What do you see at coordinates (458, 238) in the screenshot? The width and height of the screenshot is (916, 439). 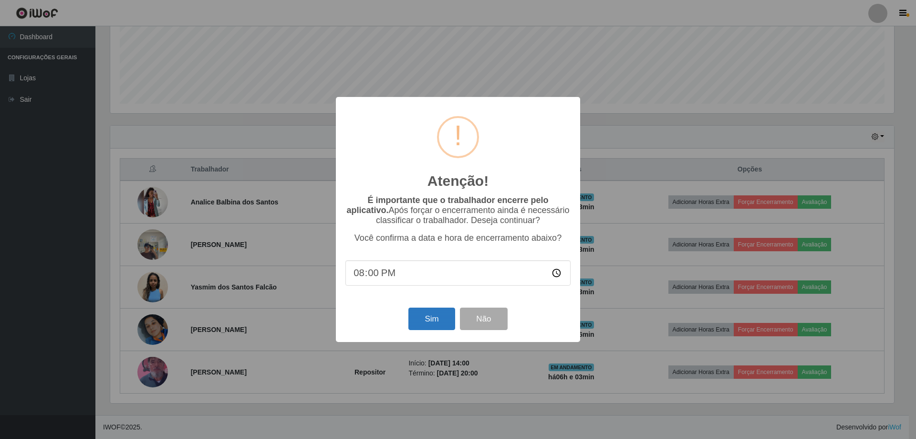 I see `p: Você confirma a data e hora de encerramento abaixo?` at bounding box center [458, 238].